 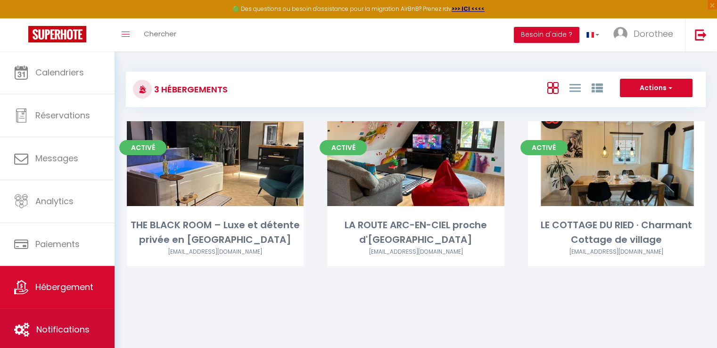 What do you see at coordinates (63, 329) in the screenshot?
I see `span: Notifications` at bounding box center [63, 329].